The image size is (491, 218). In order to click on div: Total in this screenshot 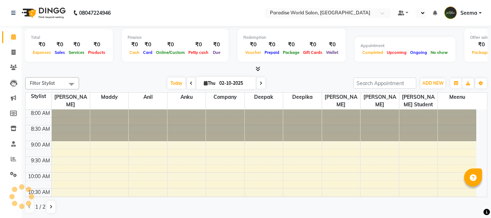, I will do `click(69, 37)`.